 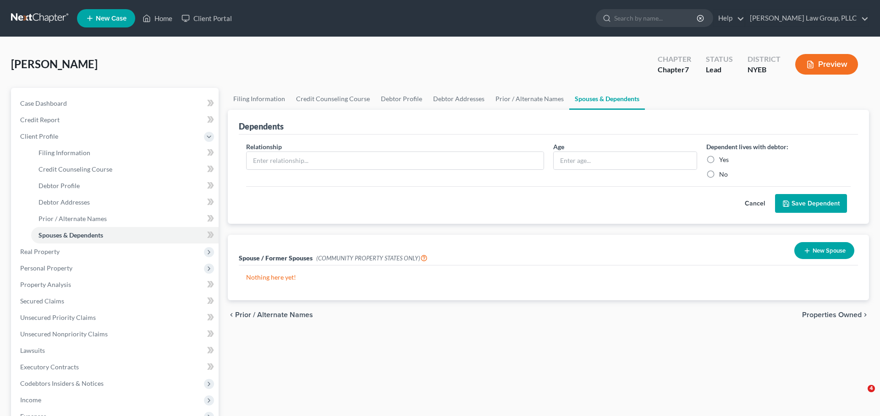 I want to click on span: 7, so click(x=686, y=69).